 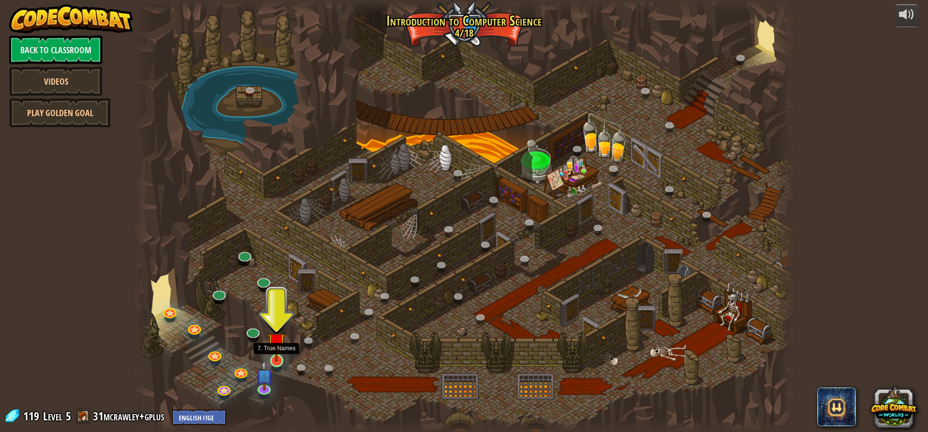 I want to click on span: 119, so click(x=32, y=416).